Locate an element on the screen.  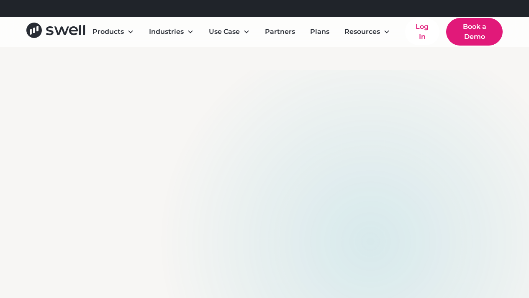
a: Log In is located at coordinates (422, 32).